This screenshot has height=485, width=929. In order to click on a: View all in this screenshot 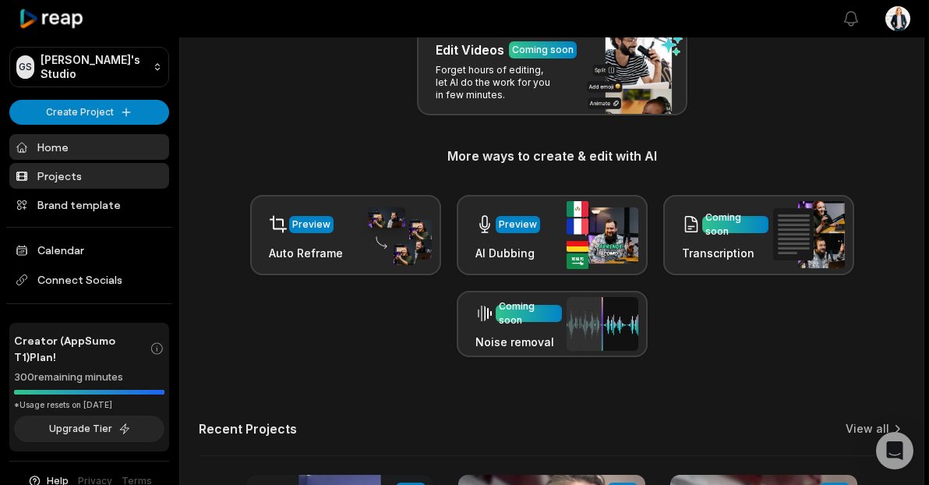, I will do `click(867, 428)`.